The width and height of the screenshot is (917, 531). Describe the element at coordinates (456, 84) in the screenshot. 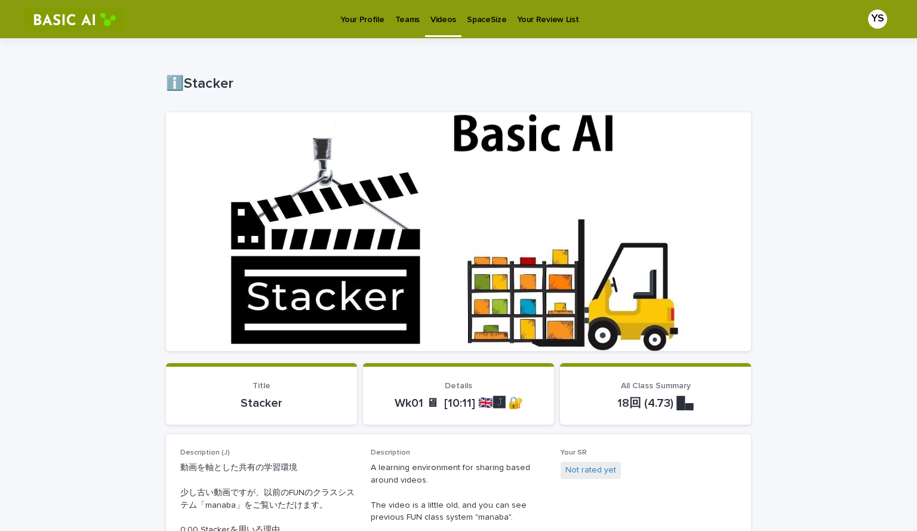

I see `p: ℹ️Stacker` at that location.